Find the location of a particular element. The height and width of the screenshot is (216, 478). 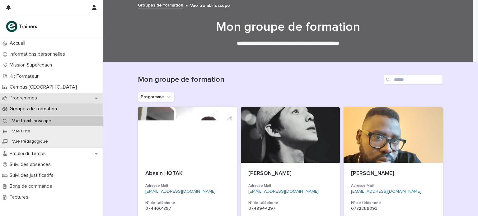

p: Groupes de formation is located at coordinates (35, 109).